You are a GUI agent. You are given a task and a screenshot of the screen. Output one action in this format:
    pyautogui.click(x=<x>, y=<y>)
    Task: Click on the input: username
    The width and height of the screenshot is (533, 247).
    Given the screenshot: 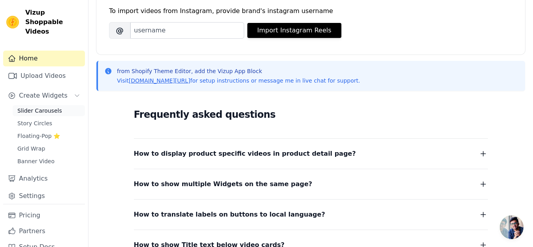 What is the action you would take?
    pyautogui.click(x=187, y=30)
    